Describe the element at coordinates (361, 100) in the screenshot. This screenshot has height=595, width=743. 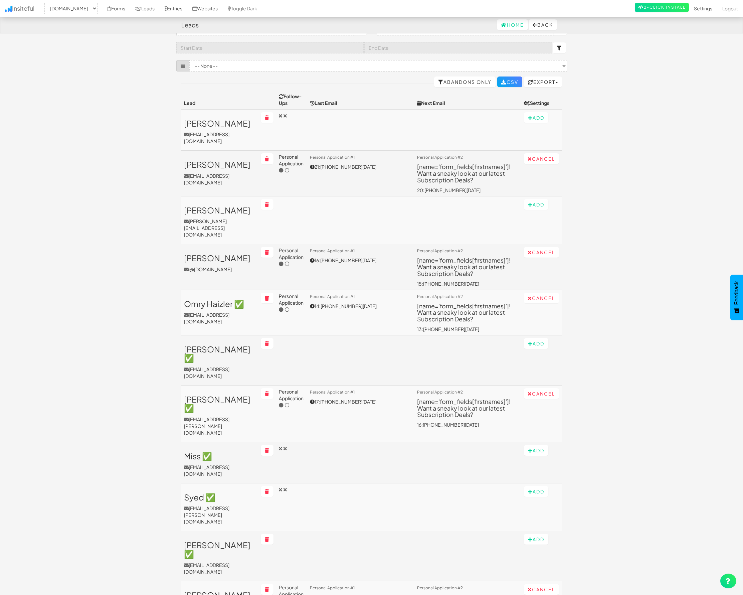
I see `th: Last Email` at that location.